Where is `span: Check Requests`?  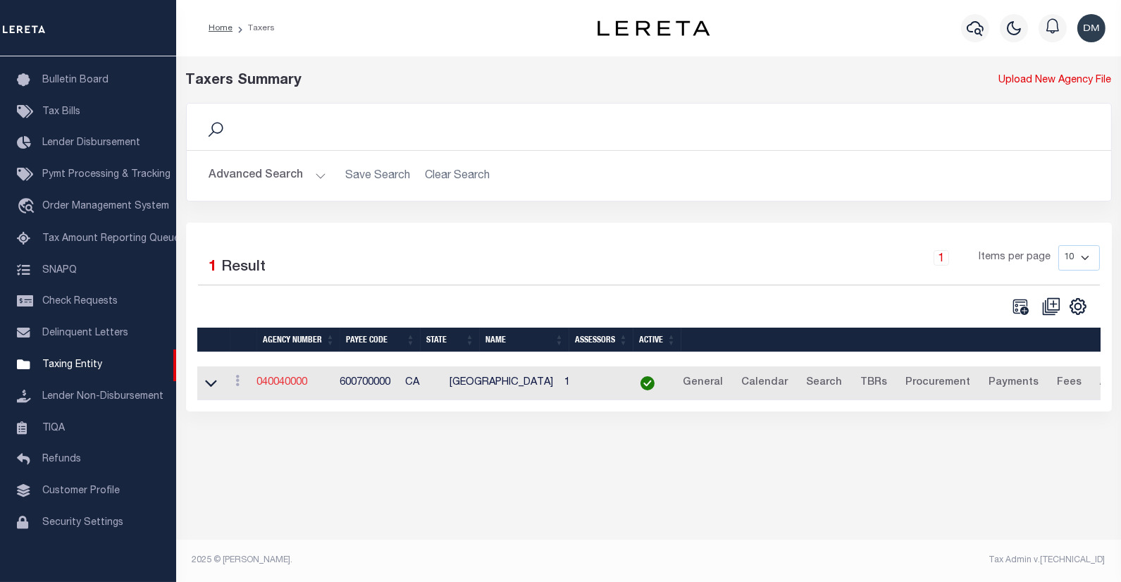
span: Check Requests is located at coordinates (80, 302).